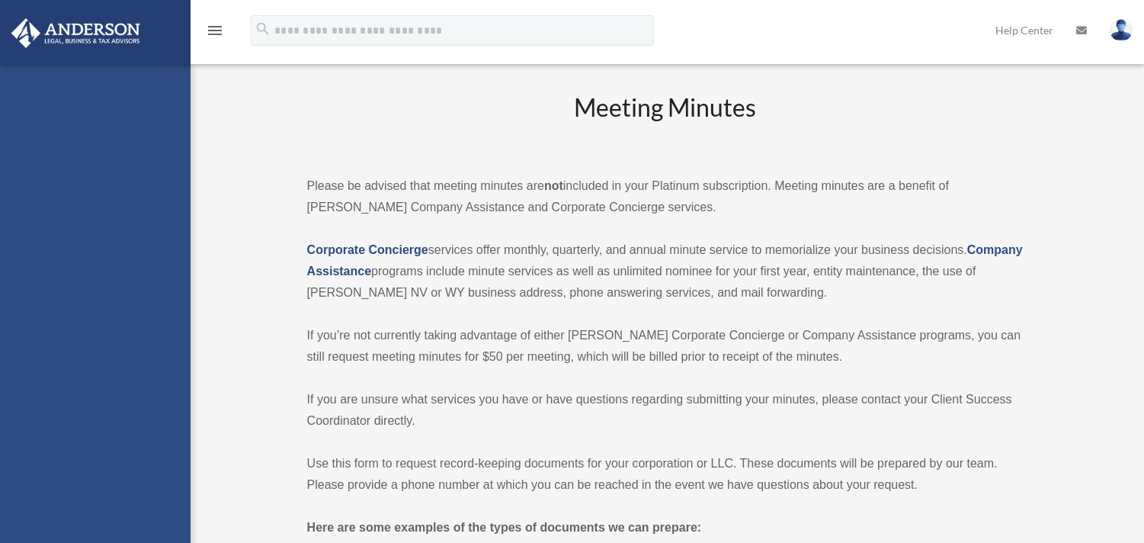  Describe the element at coordinates (665, 410) in the screenshot. I see `p: If you are unsure what services you have or have questions regarding submitting your minutes, ple...` at that location.